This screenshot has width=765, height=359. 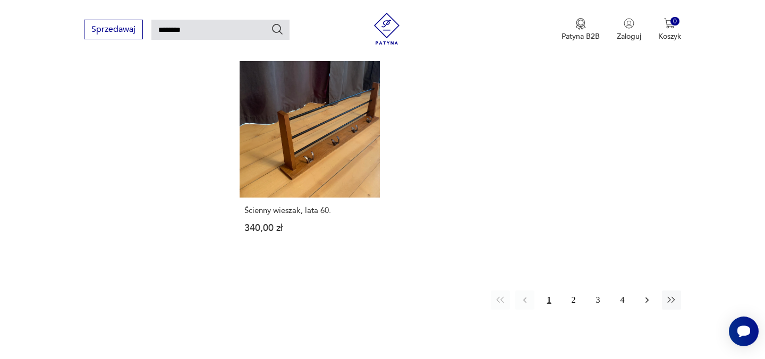 What do you see at coordinates (629, 36) in the screenshot?
I see `p: Zaloguj` at bounding box center [629, 36].